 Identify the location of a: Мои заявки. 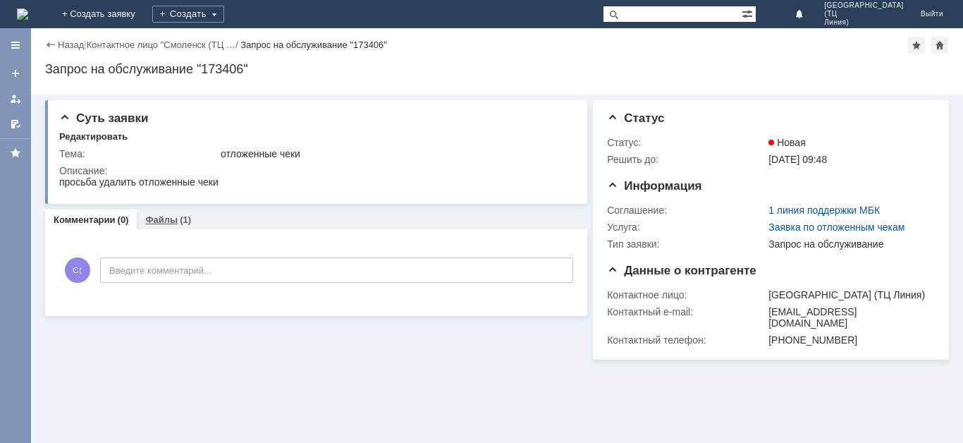
(16, 99).